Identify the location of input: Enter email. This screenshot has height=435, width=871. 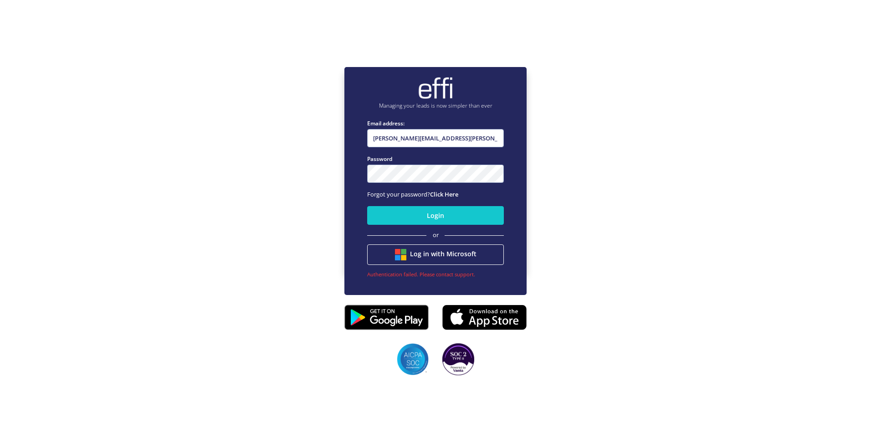
(436, 138).